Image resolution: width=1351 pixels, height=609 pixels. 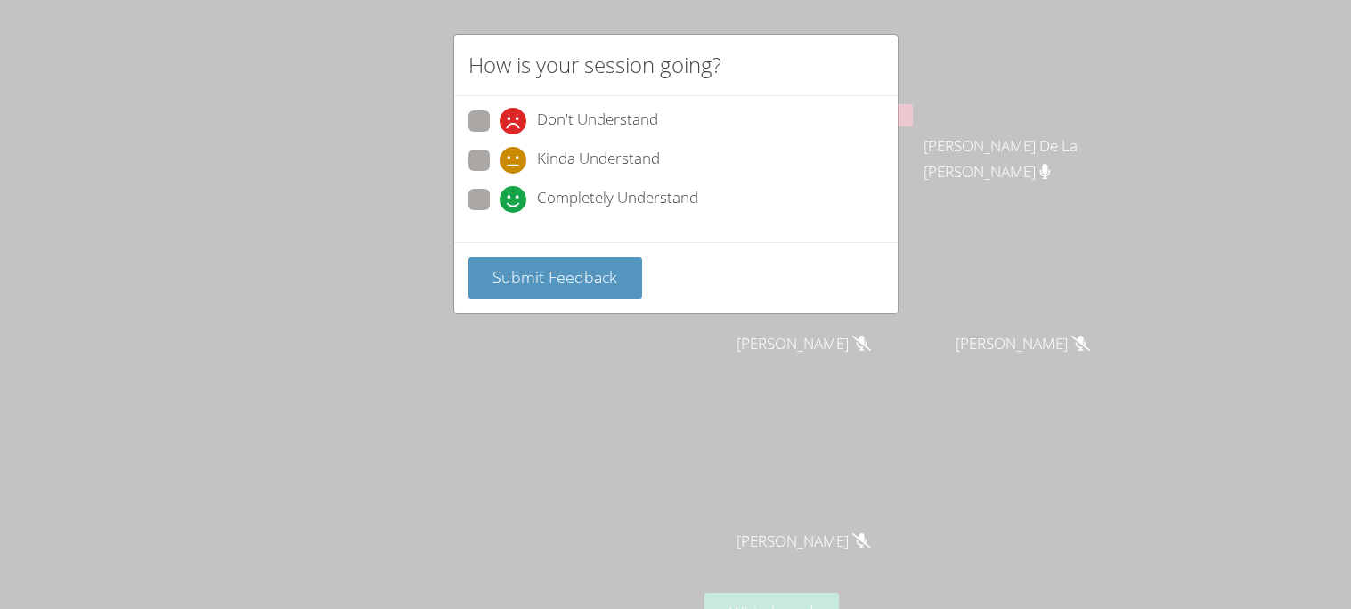 What do you see at coordinates (617, 199) in the screenshot?
I see `span: Completely Understand` at bounding box center [617, 199].